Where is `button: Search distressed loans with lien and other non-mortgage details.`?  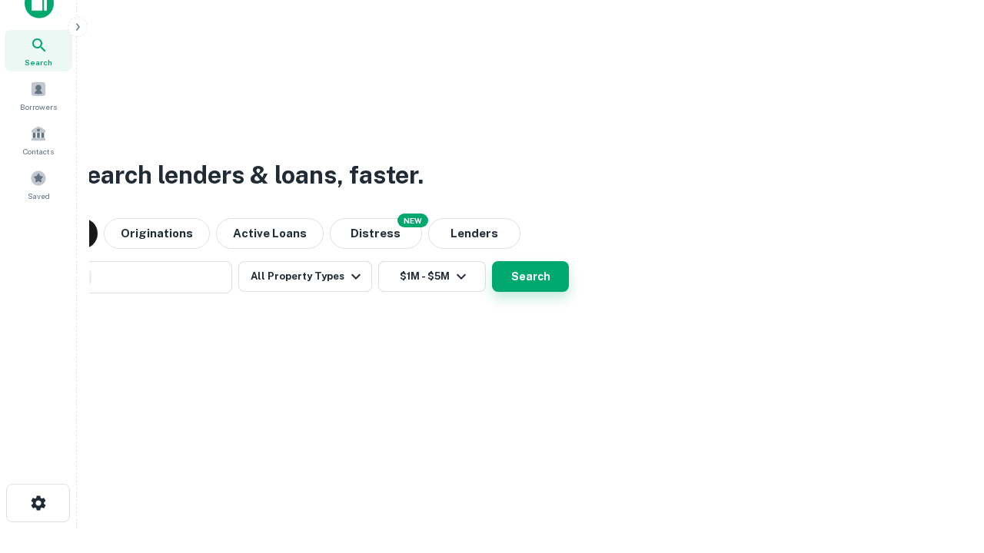 button: Search distressed loans with lien and other non-mortgage details. is located at coordinates (376, 234).